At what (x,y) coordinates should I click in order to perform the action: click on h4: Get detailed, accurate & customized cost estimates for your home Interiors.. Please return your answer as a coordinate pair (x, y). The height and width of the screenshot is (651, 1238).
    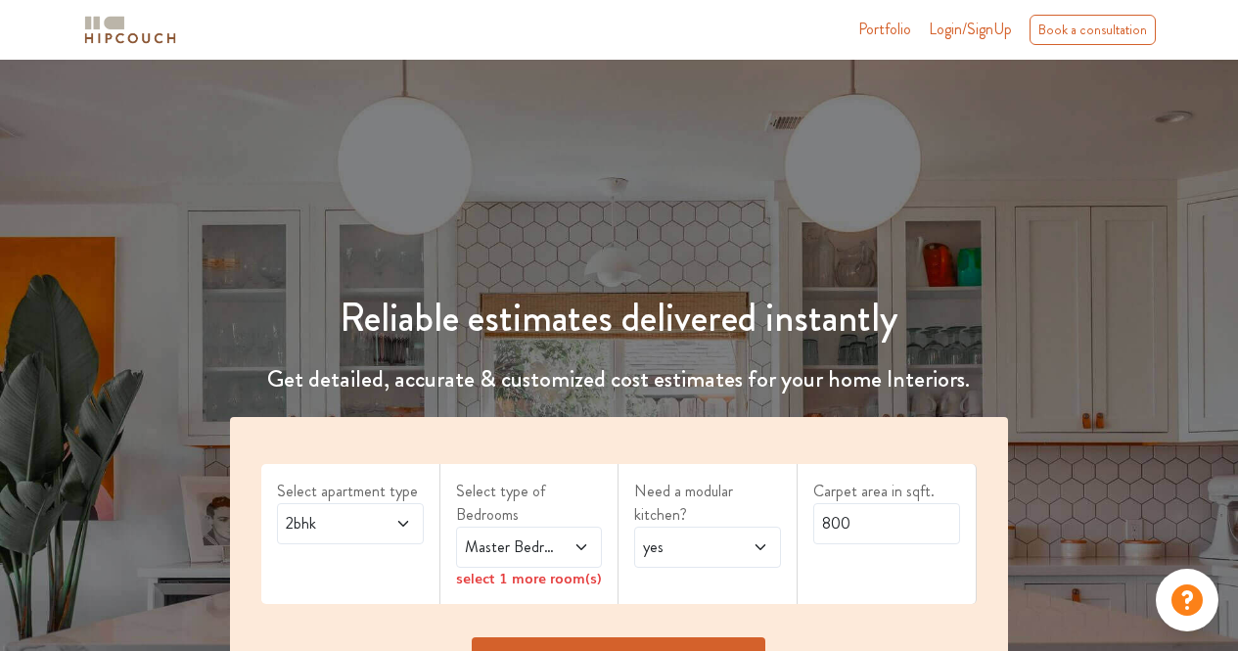
    Looking at the image, I should click on (618, 379).